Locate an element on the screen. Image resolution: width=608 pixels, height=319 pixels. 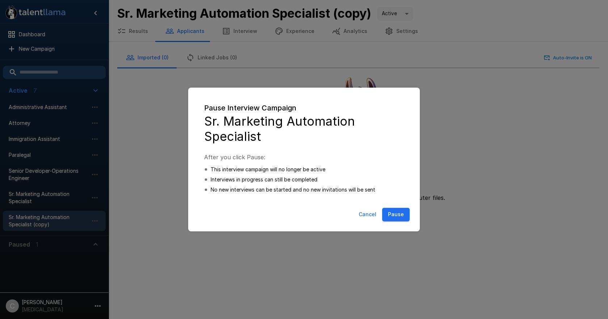
h4: Sr. Marketing Automation Specialist is located at coordinates (304, 129).